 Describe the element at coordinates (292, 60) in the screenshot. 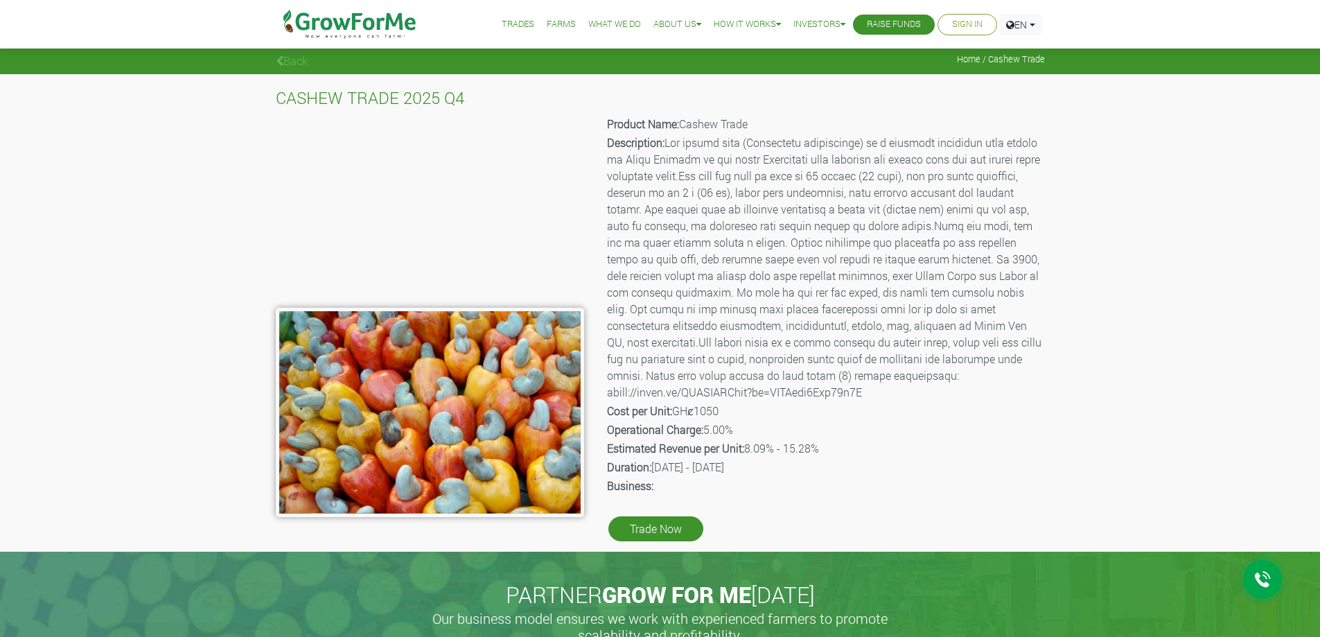

I see `a: Back` at that location.